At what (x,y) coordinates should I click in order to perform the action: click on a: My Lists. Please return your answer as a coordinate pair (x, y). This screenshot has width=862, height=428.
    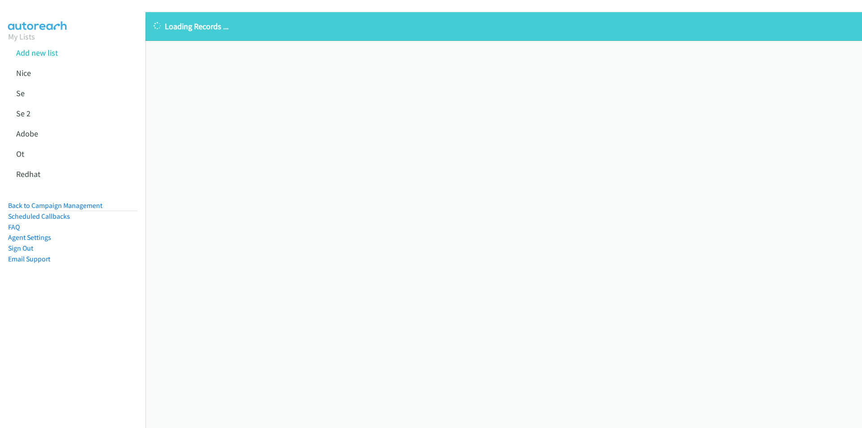
    Looking at the image, I should click on (22, 36).